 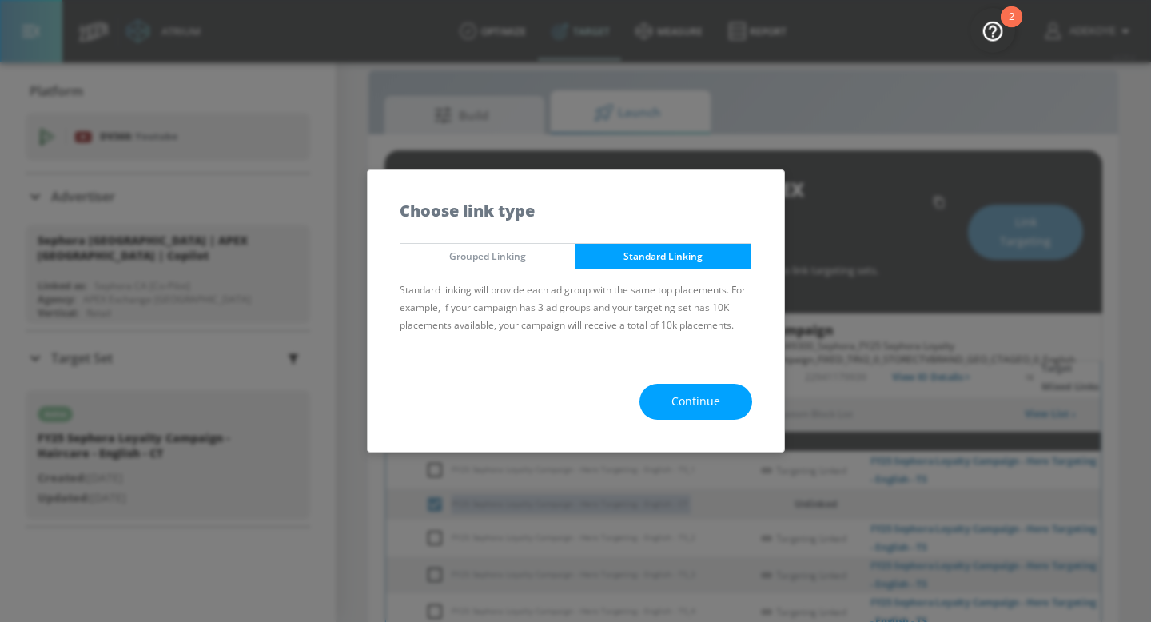 What do you see at coordinates (663, 256) in the screenshot?
I see `button: Standard Linking` at bounding box center [663, 256].